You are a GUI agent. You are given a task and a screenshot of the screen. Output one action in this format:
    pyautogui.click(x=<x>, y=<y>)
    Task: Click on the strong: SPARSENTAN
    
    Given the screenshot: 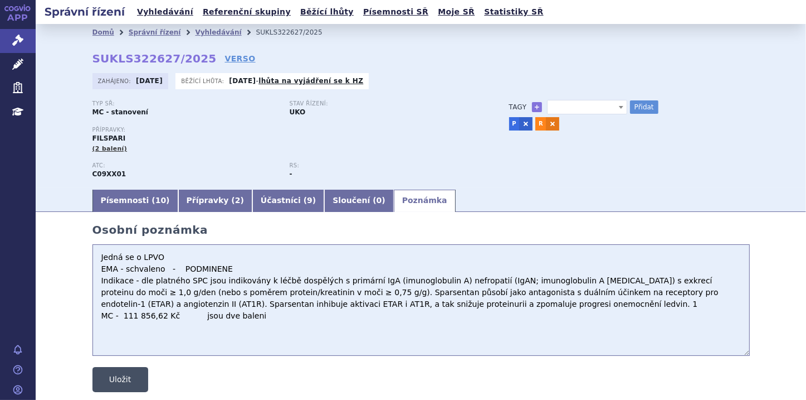 What is the action you would take?
    pyautogui.click(x=109, y=174)
    